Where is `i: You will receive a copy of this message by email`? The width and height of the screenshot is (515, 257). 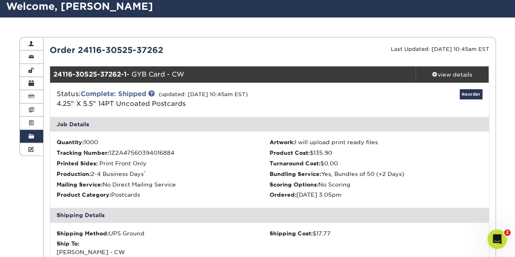 i: You will receive a copy of this message by email is located at coordinates (69, 148).